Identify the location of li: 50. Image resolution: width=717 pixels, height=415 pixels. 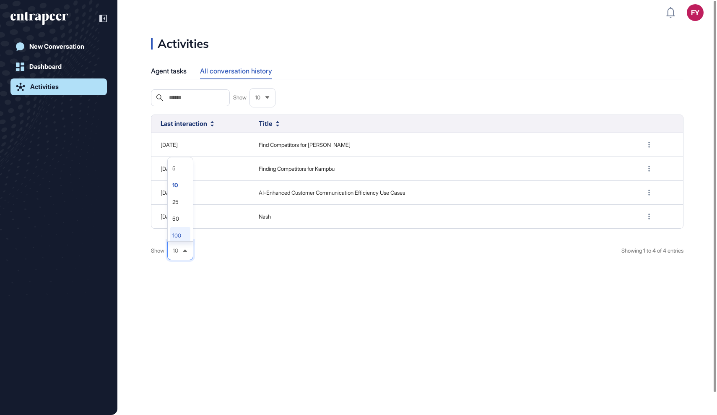
(180, 219).